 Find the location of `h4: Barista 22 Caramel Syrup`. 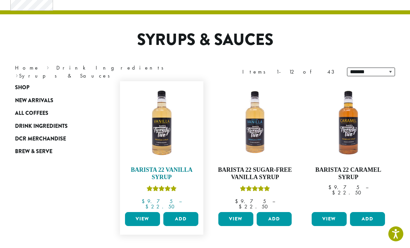

h4: Barista 22 Caramel Syrup is located at coordinates (348, 174).